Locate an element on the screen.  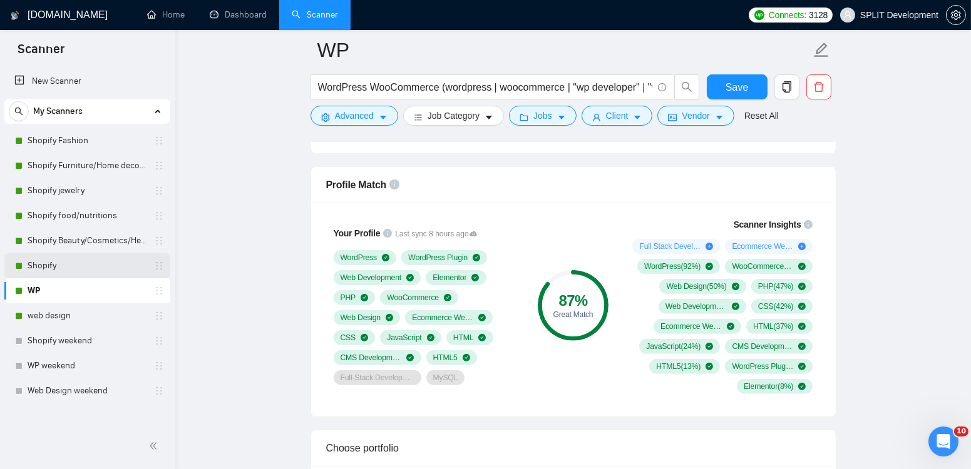
span: double-left is located at coordinates (155, 446).